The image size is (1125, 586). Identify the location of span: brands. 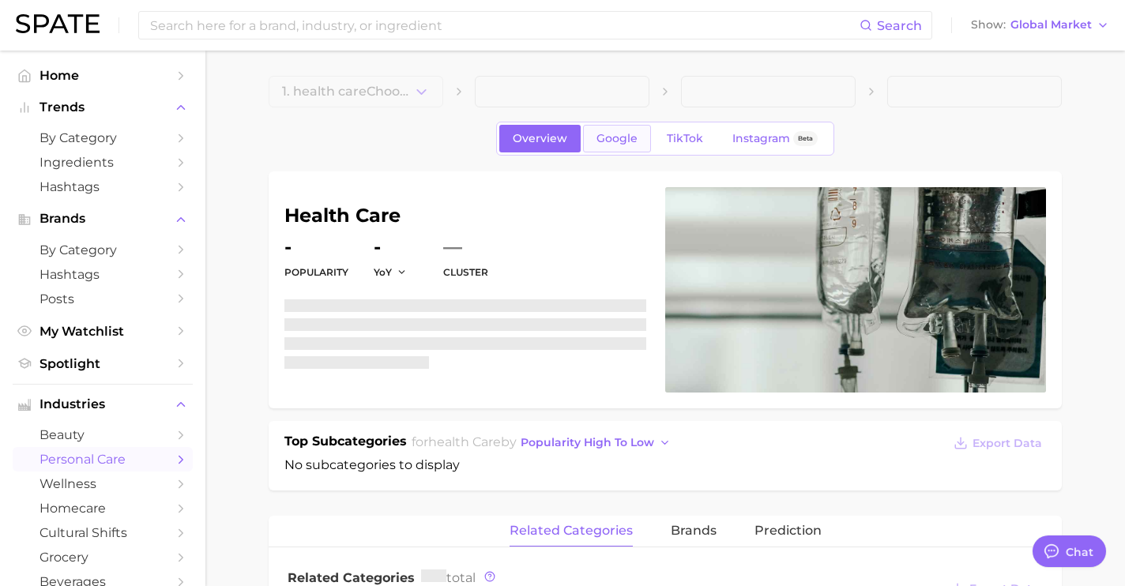
(694, 531).